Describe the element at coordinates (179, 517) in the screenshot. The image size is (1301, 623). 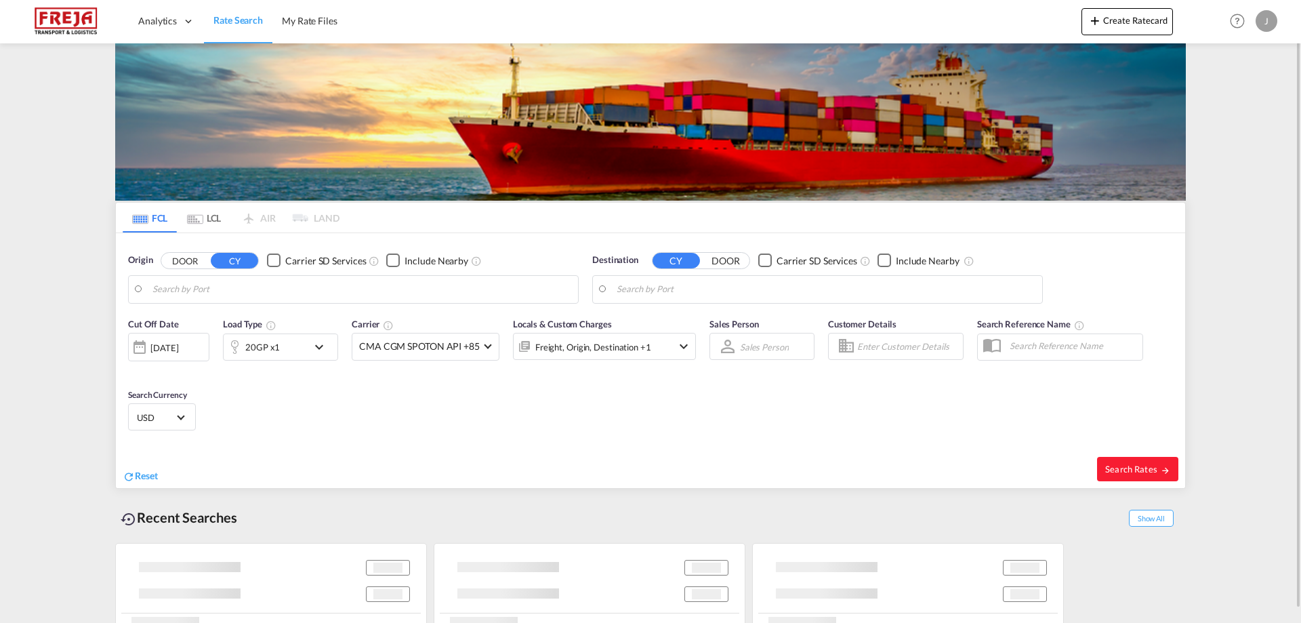
I see `div: Recent Searches` at that location.